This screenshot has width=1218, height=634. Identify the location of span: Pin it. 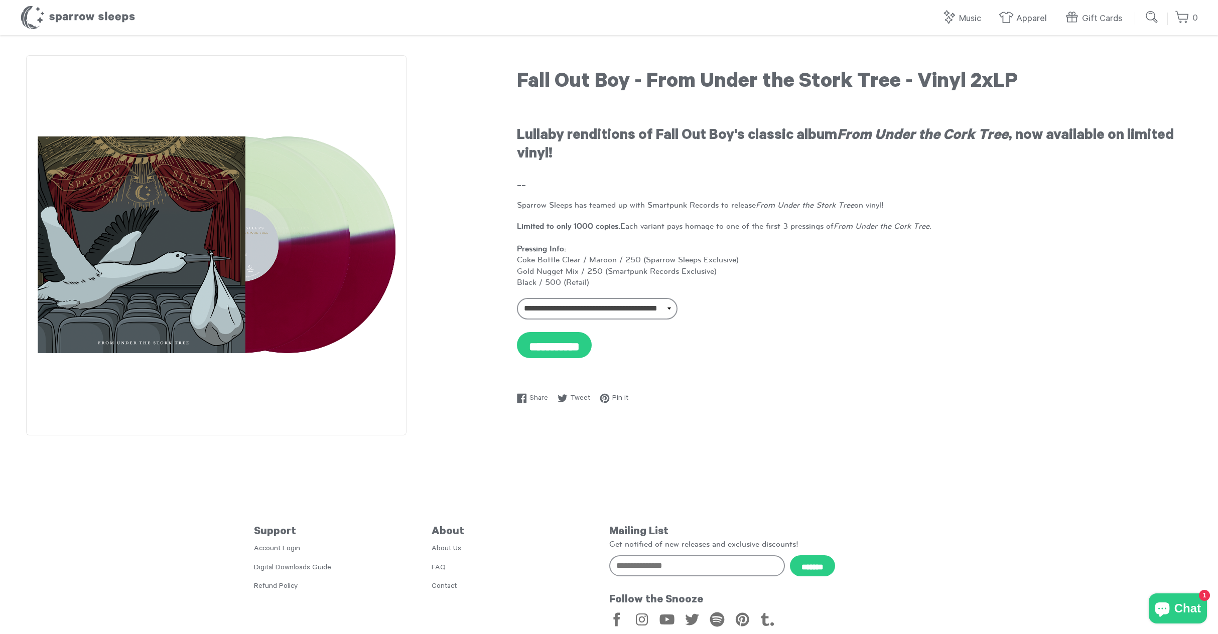
(620, 399).